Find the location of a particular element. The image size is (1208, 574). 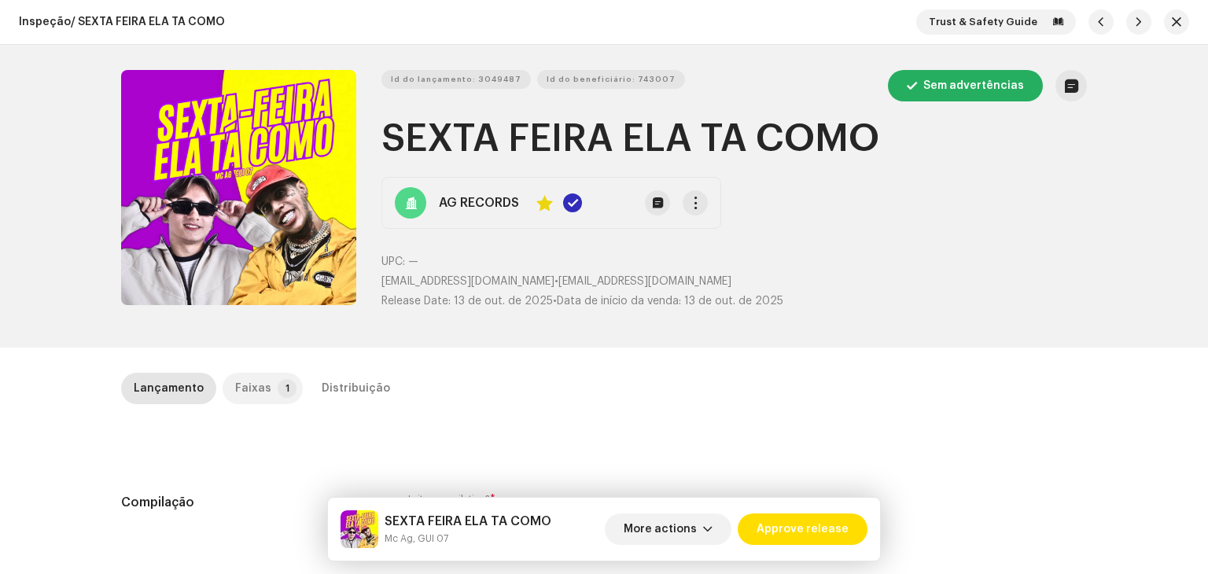

span: More actions is located at coordinates (660, 529).